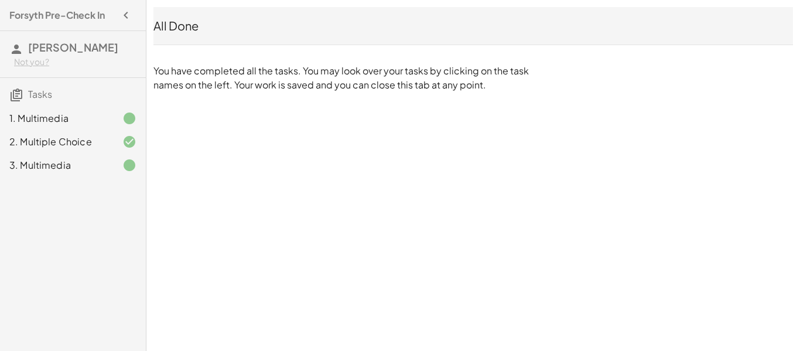 This screenshot has height=351, width=800. Describe the element at coordinates (40, 94) in the screenshot. I see `span: Tasks` at that location.